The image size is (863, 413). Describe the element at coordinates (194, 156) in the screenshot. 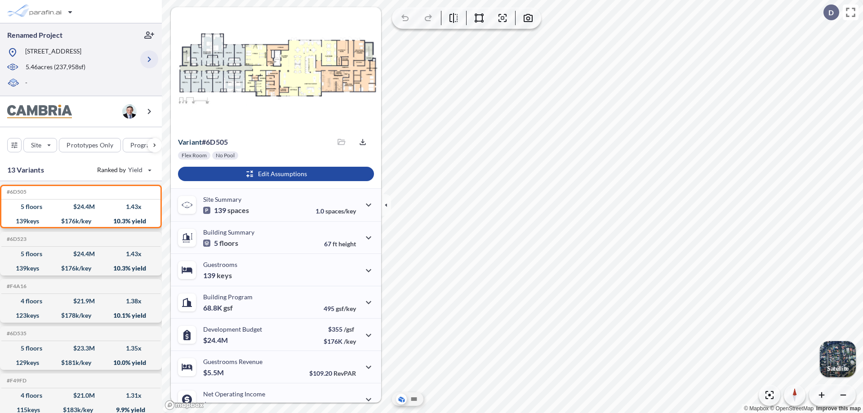

I see `p: Flex Room` at that location.